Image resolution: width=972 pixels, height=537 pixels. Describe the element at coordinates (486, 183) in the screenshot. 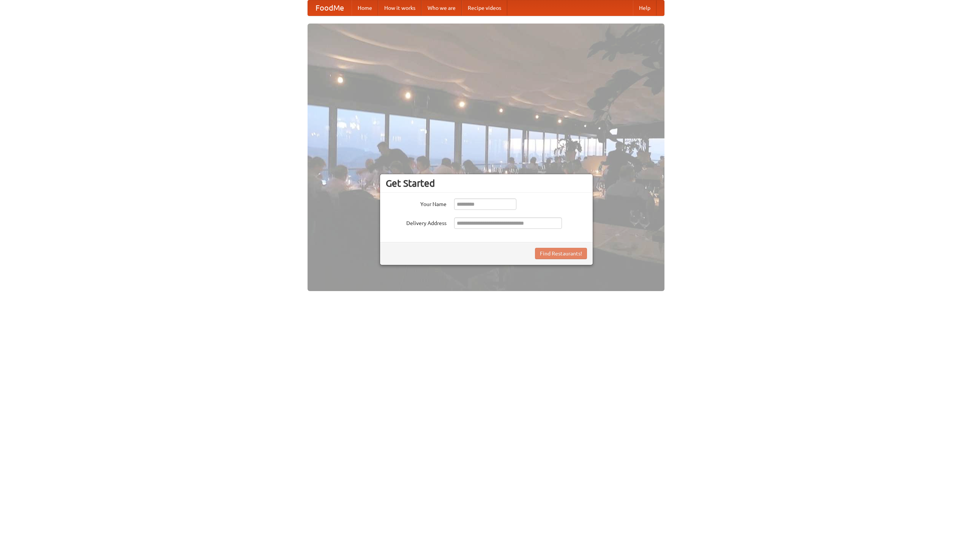

I see `h3: Get Started` at that location.